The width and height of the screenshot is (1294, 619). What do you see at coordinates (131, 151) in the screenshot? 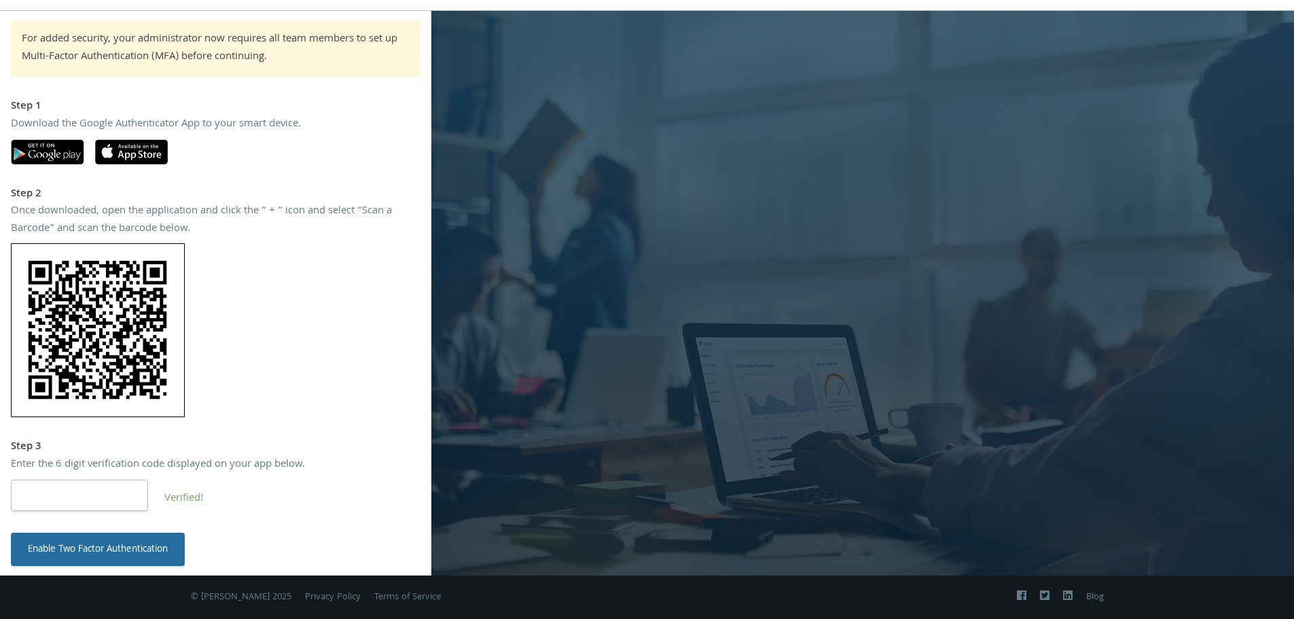
I see `img: apple-app-store.svg` at bounding box center [131, 151].